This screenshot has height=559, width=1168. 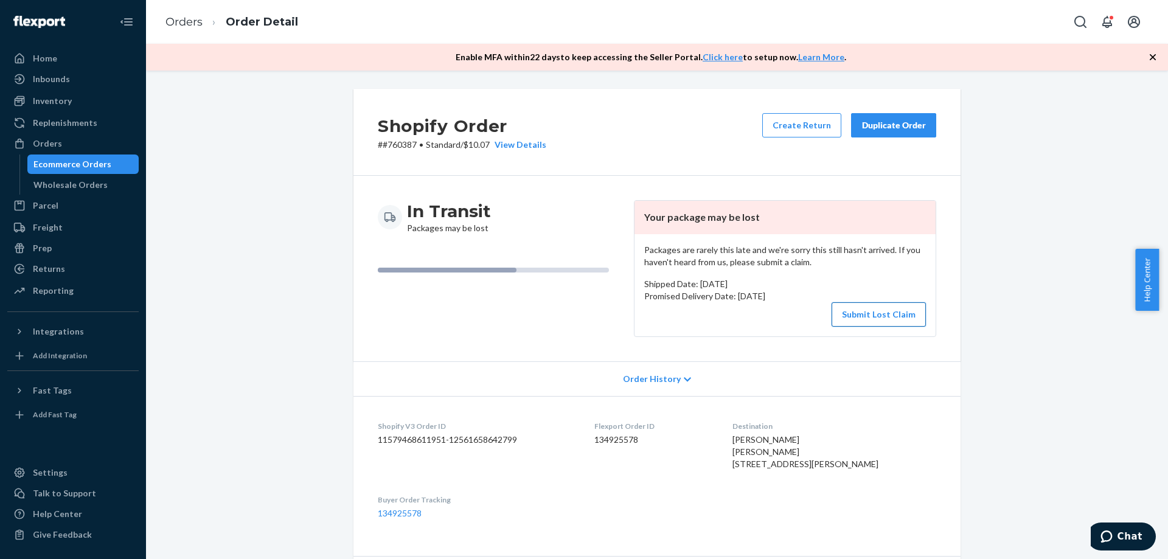 I want to click on button: Fast Tags, so click(x=73, y=391).